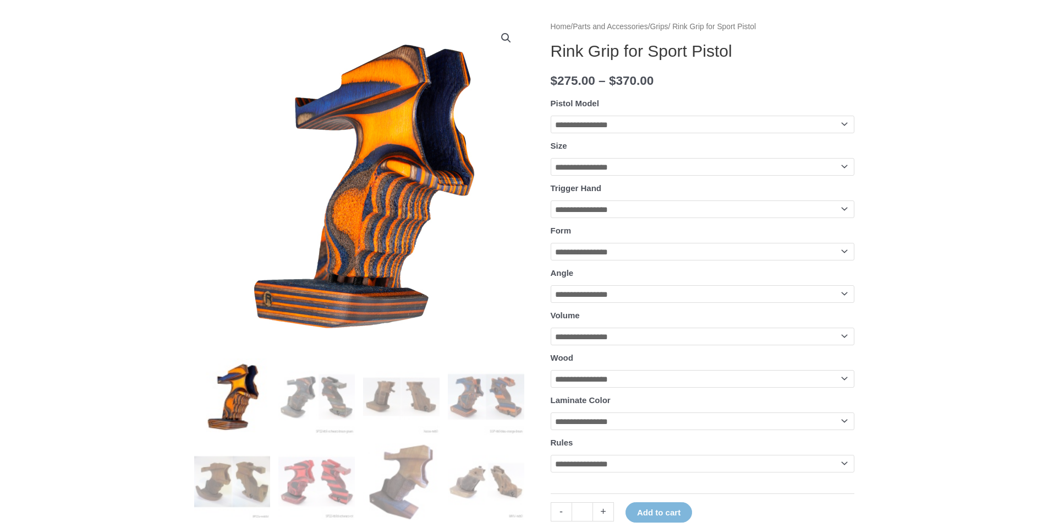 This screenshot has width=1048, height=527. I want to click on label: Trigger Hand, so click(576, 188).